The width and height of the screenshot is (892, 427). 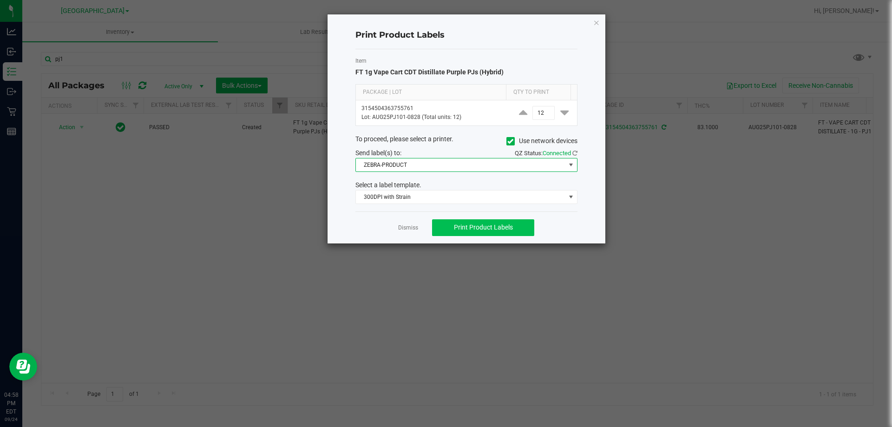 I want to click on p: Lot: AUG25PJ101-0828 (Total units: 12), so click(x=433, y=117).